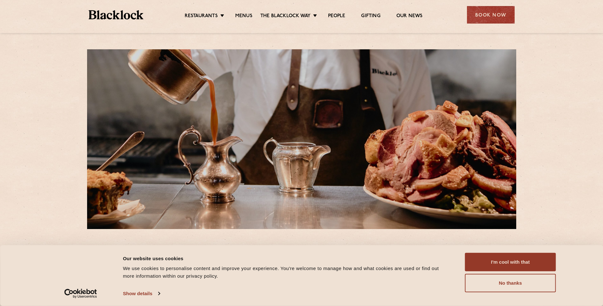 The width and height of the screenshot is (603, 306). Describe the element at coordinates (371, 17) in the screenshot. I see `a: Gifting` at that location.